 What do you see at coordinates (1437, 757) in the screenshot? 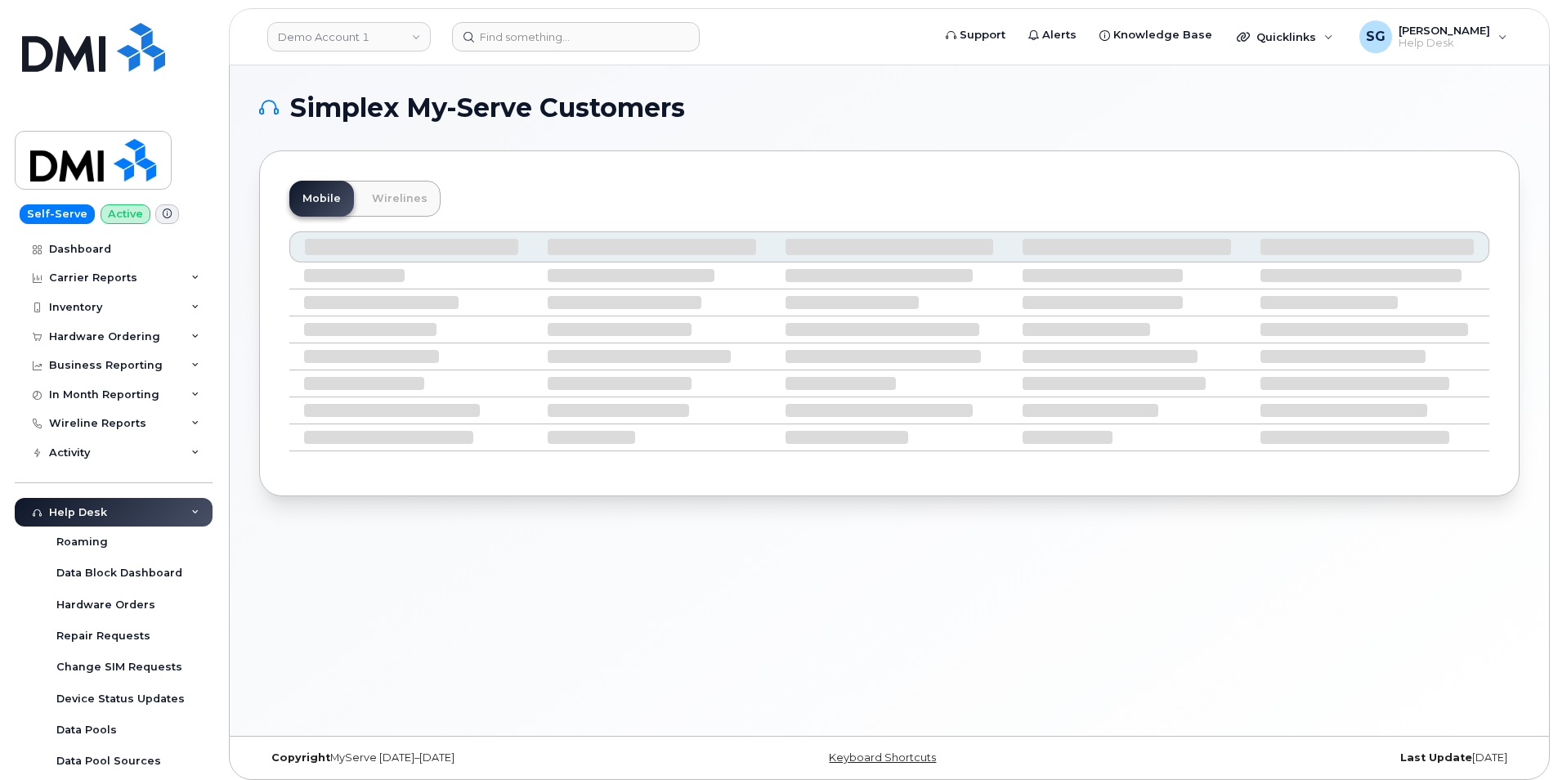
I see `strong: Last Update` at bounding box center [1437, 757].